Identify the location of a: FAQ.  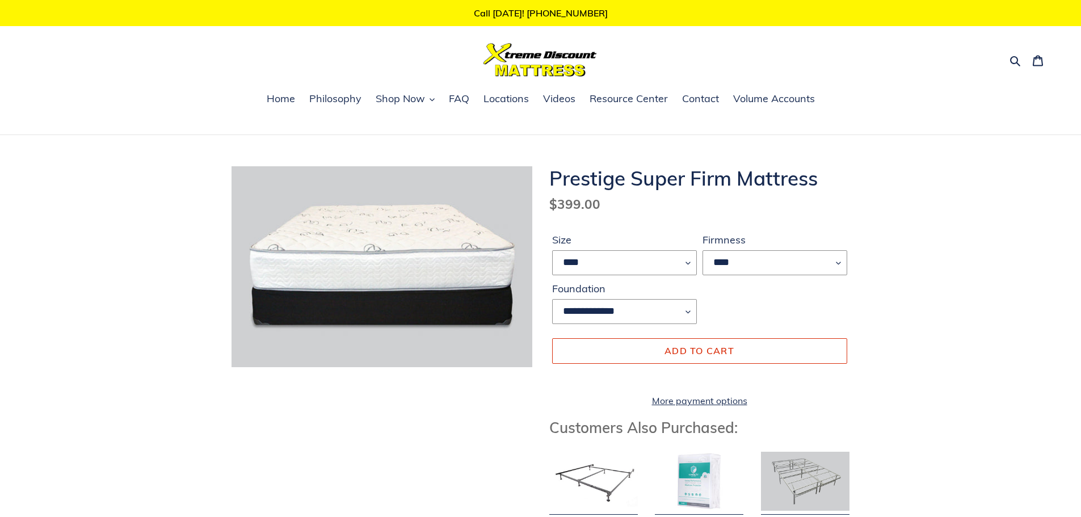
(459, 99).